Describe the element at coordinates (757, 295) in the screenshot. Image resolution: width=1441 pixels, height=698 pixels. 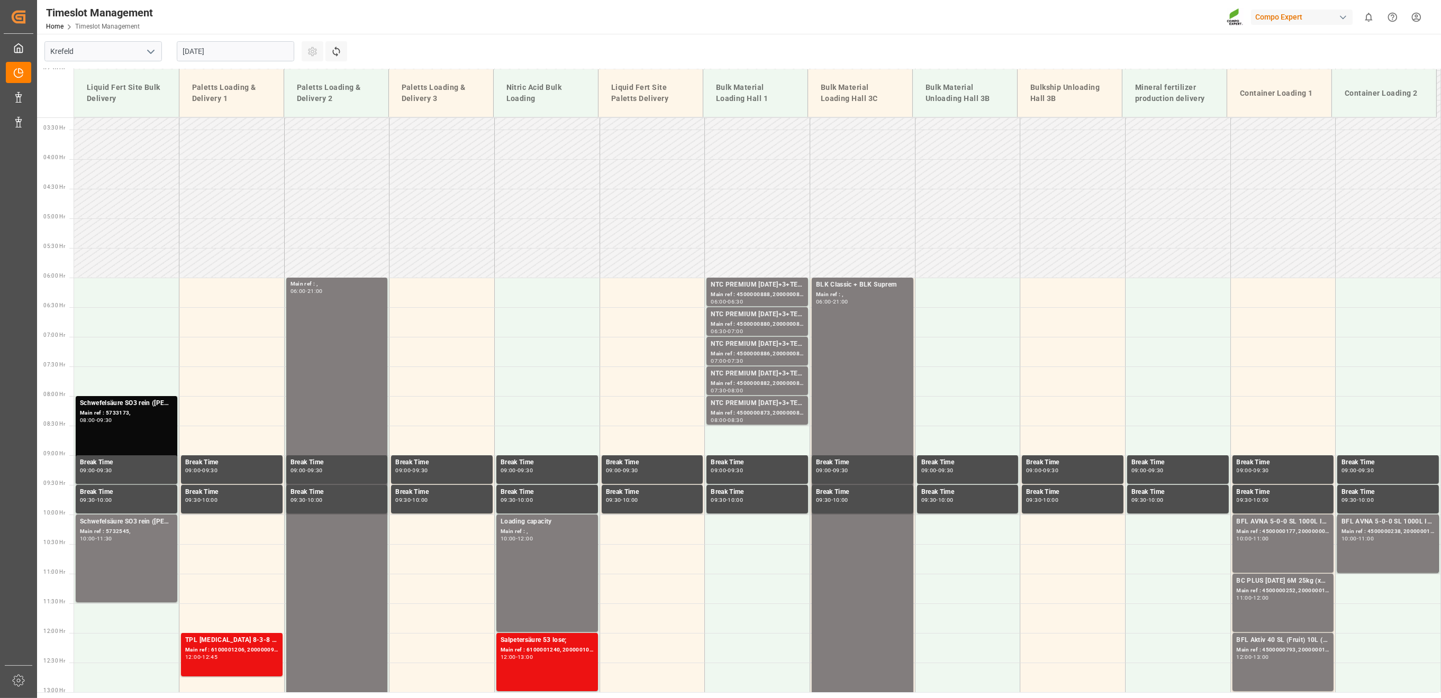
I see `div: Main ref : 4500000888, 2000000854;` at that location.